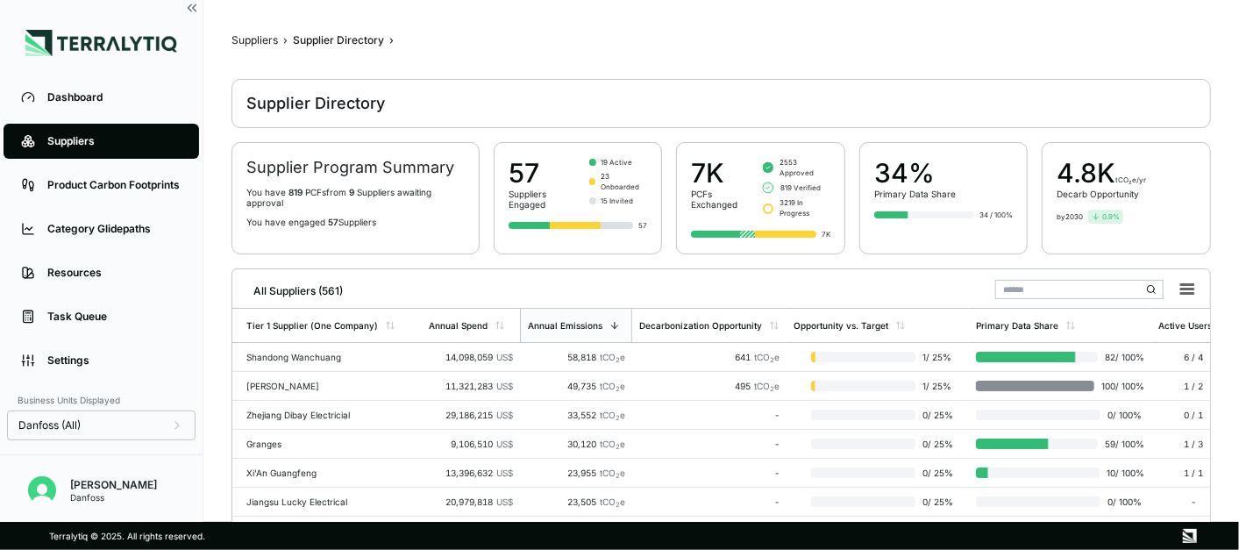  Describe the element at coordinates (1130, 180) in the screenshot. I see `span: tCO₂e/yr` at that location.